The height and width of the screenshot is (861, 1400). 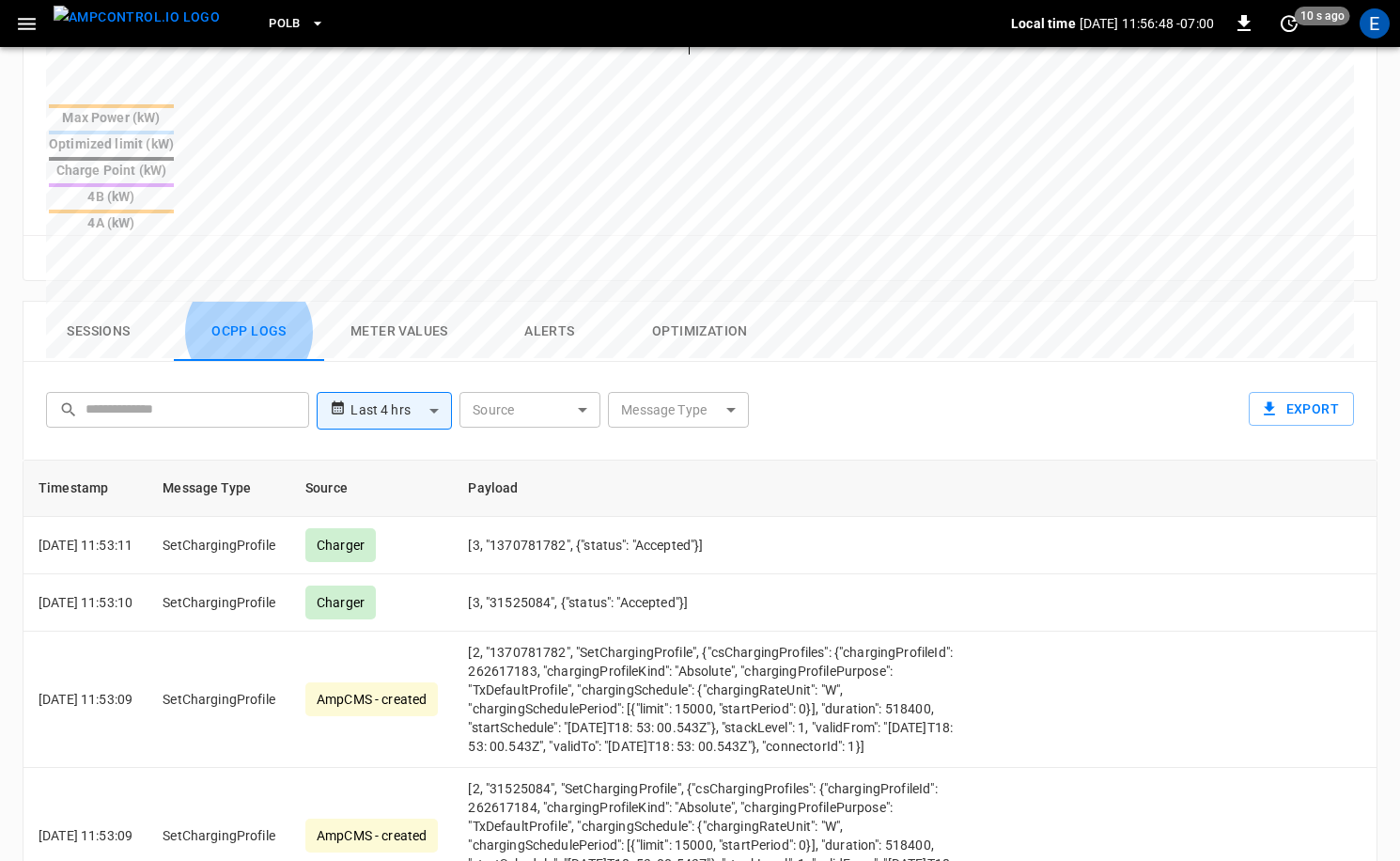 I want to click on p: Local time, so click(x=1044, y=24).